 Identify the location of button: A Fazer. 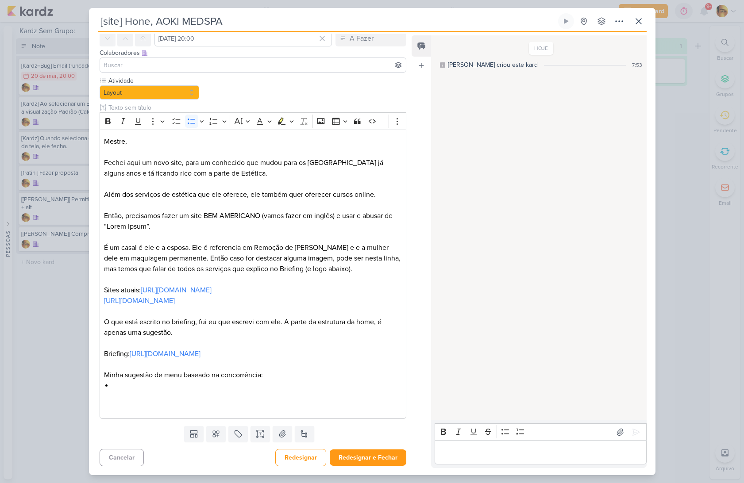
(371, 39).